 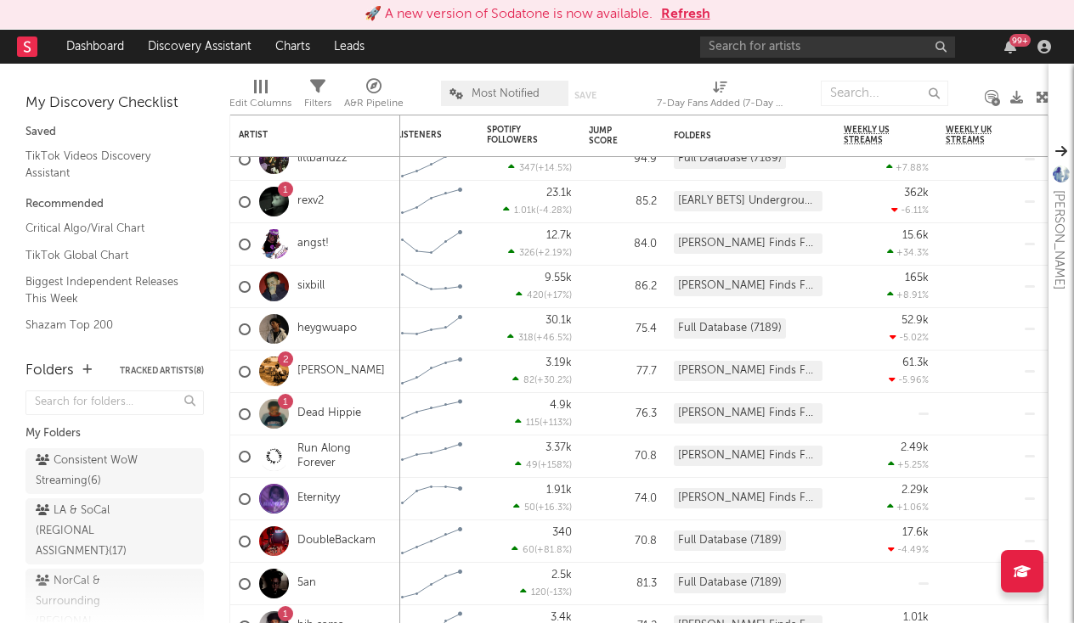 I want to click on span: +113 %, so click(x=556, y=423).